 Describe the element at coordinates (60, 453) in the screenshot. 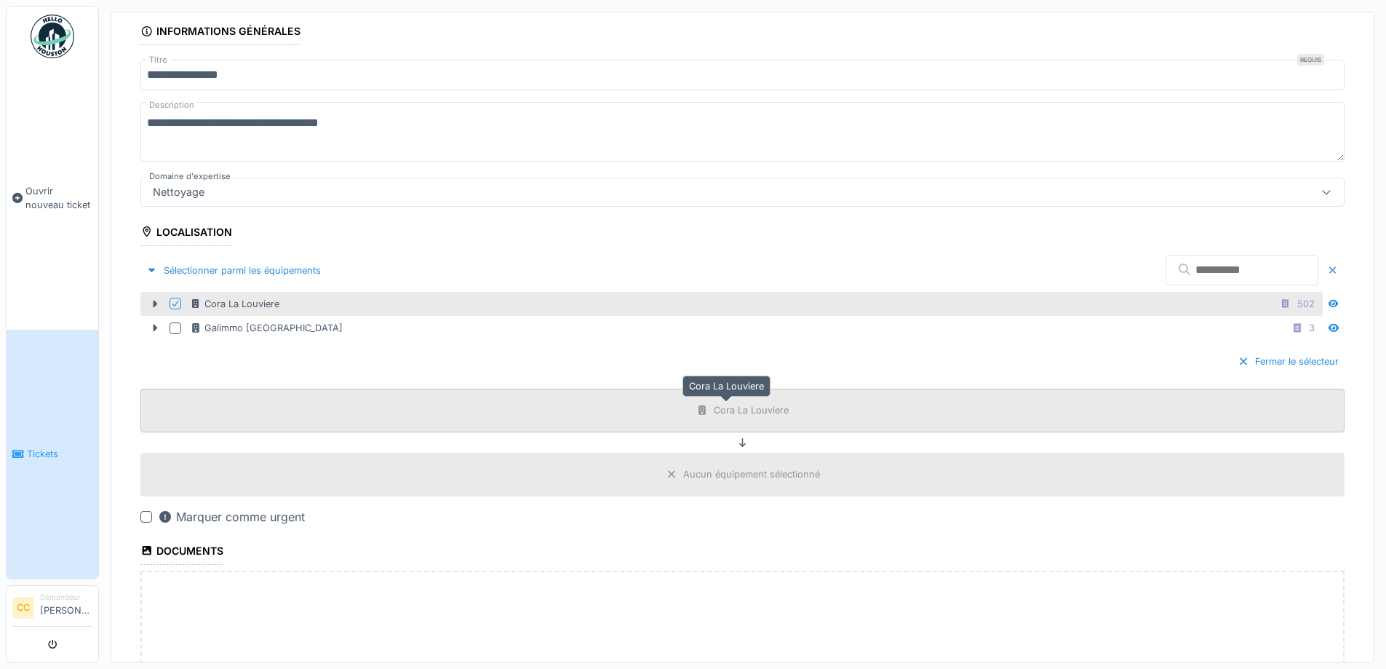

I see `span: Tickets` at that location.